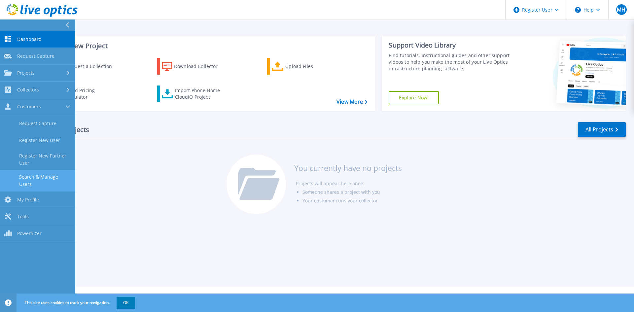  What do you see at coordinates (29, 107) in the screenshot?
I see `span: Customers` at bounding box center [29, 107].